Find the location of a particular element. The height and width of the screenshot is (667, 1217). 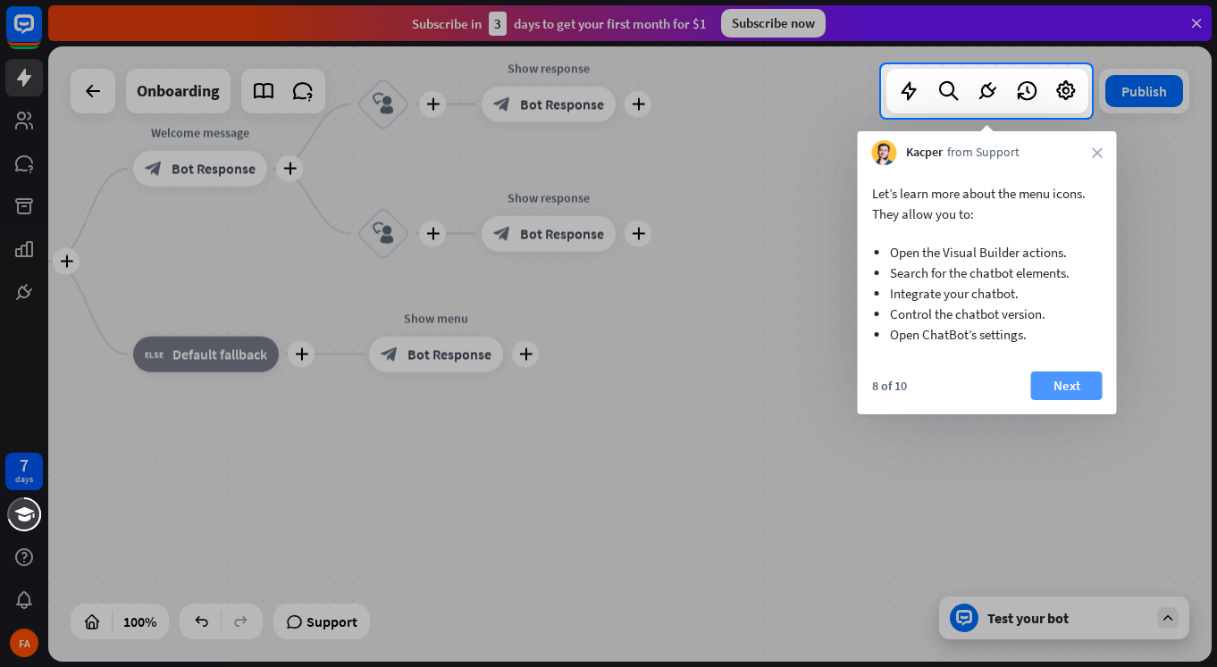

p: Let’s learn more about the menu icons. They allow you to: is located at coordinates (987, 204).